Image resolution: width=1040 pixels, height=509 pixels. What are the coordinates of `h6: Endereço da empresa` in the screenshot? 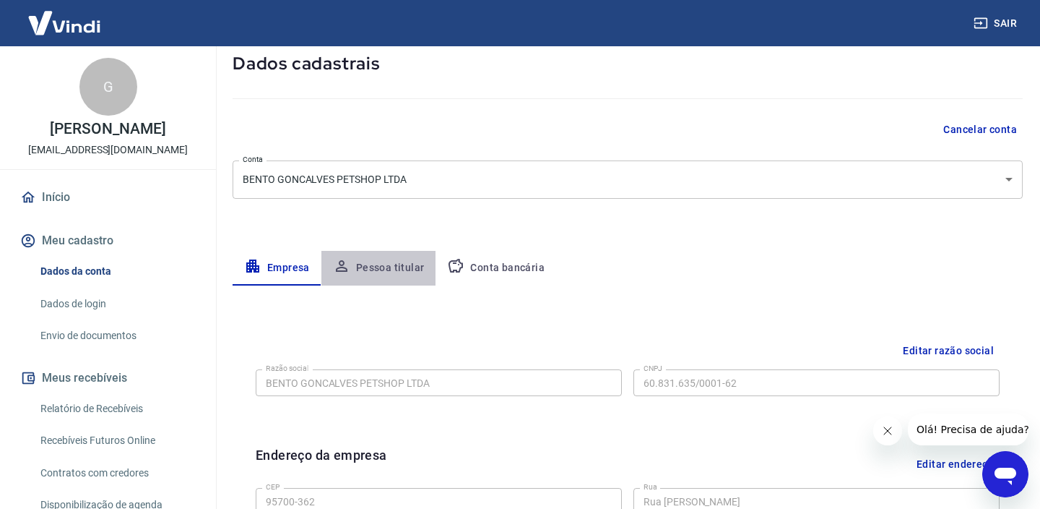 It's located at (322, 463).